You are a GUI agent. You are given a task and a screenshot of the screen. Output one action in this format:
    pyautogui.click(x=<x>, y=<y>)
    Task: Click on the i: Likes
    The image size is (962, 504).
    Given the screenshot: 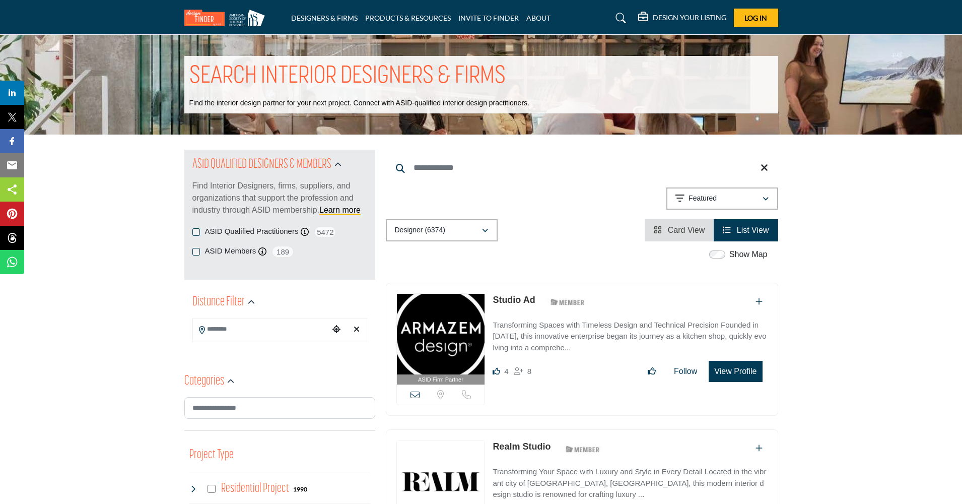 What is the action you would take?
    pyautogui.click(x=496, y=371)
    